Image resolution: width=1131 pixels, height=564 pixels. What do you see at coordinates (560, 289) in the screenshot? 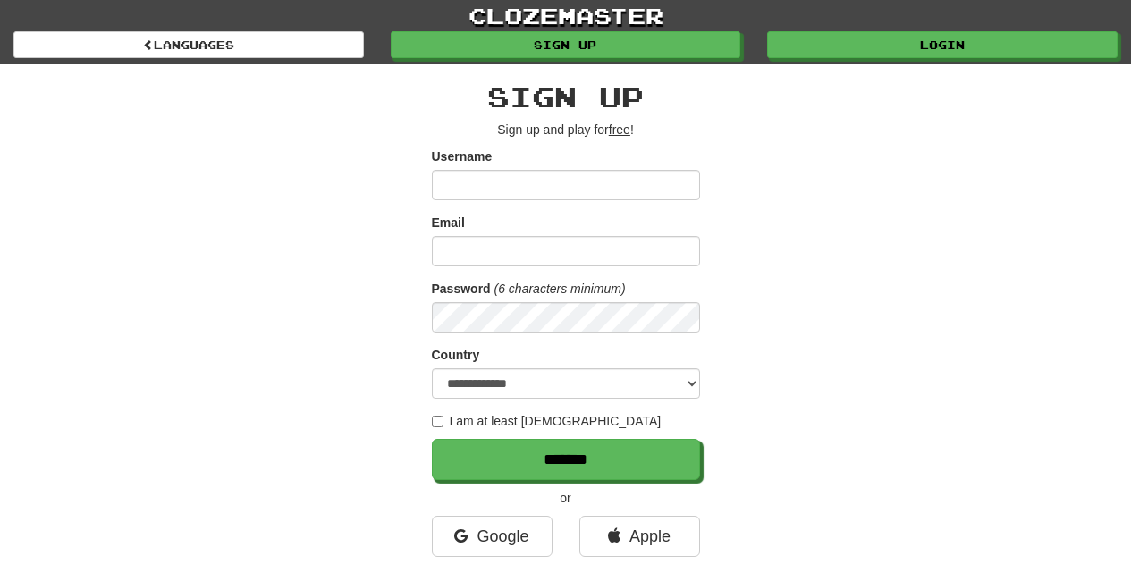
I see `em: (6 characters minimum)` at bounding box center [560, 289].